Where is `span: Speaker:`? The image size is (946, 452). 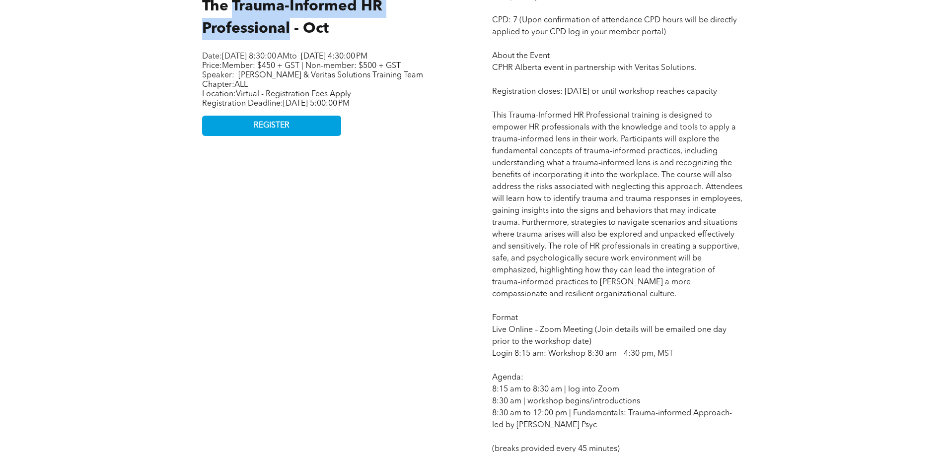
span: Speaker: is located at coordinates (218, 75).